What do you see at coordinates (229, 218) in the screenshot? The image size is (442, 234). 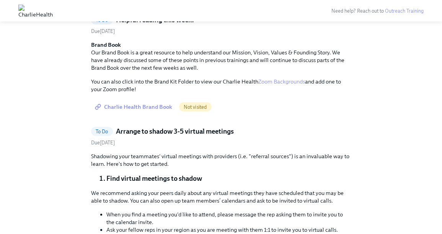 I see `li: When you find a meeting you'd like to attend, please message the rep asking them to invite you to...` at bounding box center [229, 218].